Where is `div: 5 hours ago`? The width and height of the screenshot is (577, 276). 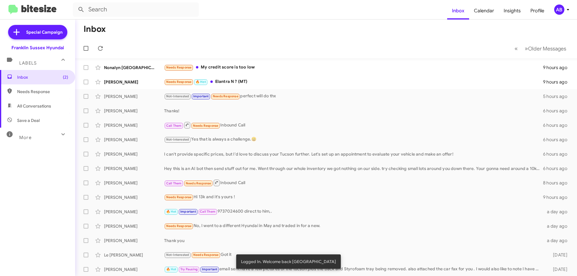
div: 5 hours ago is located at coordinates (558, 96).